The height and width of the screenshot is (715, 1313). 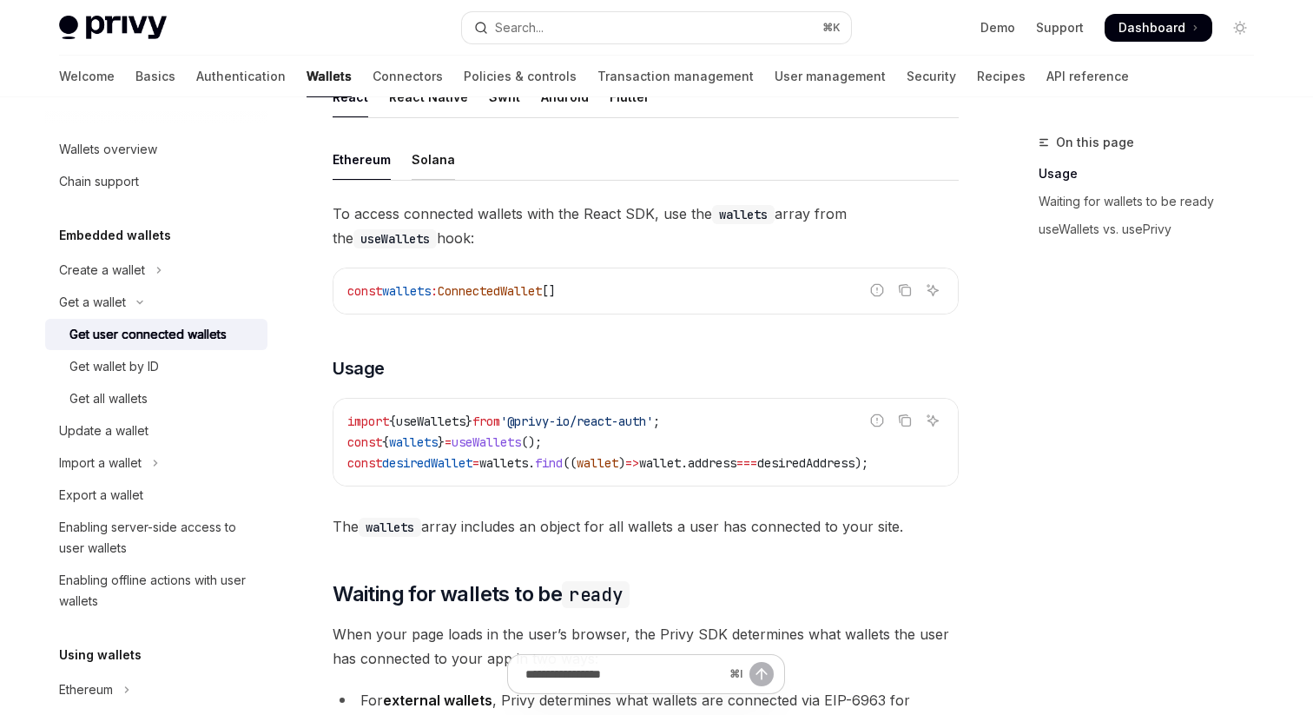 What do you see at coordinates (156, 302) in the screenshot?
I see `button: Toggle Get a wallet section` at bounding box center [156, 302].